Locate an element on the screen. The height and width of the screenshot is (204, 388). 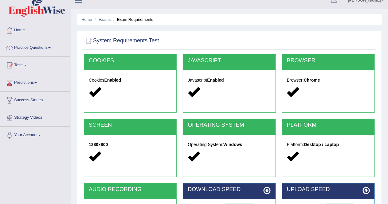
h2: JAVASCRIPT is located at coordinates (229, 61).